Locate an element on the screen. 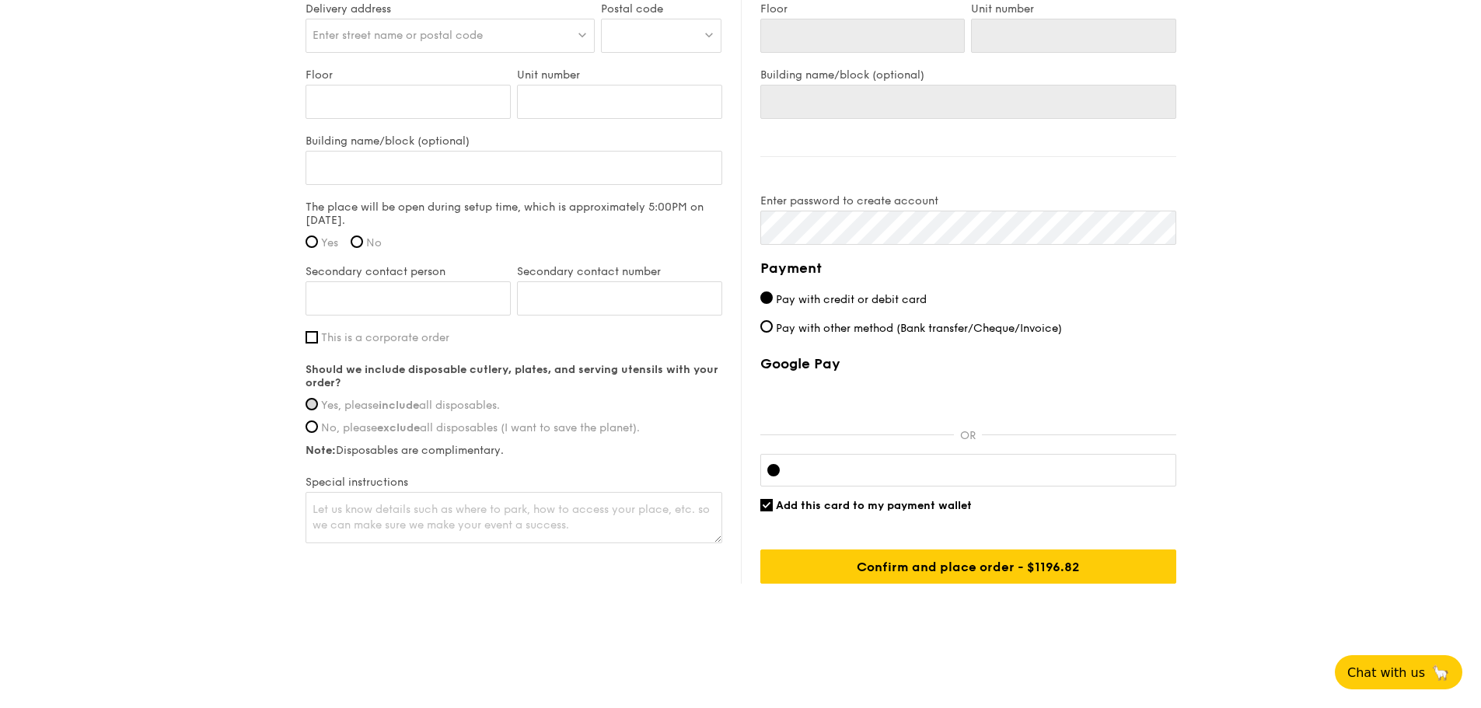 The width and height of the screenshot is (1481, 708). label: Delivery address is located at coordinates (450, 9).